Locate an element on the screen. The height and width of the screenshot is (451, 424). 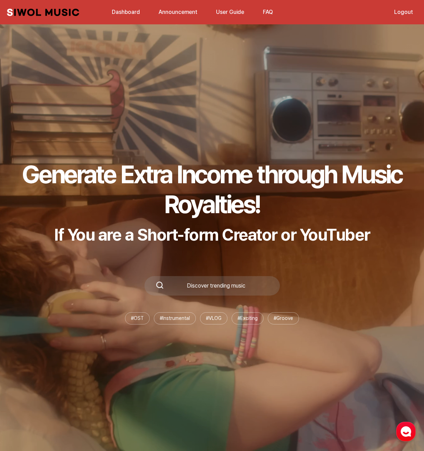
a: Dashboard is located at coordinates (126, 12).